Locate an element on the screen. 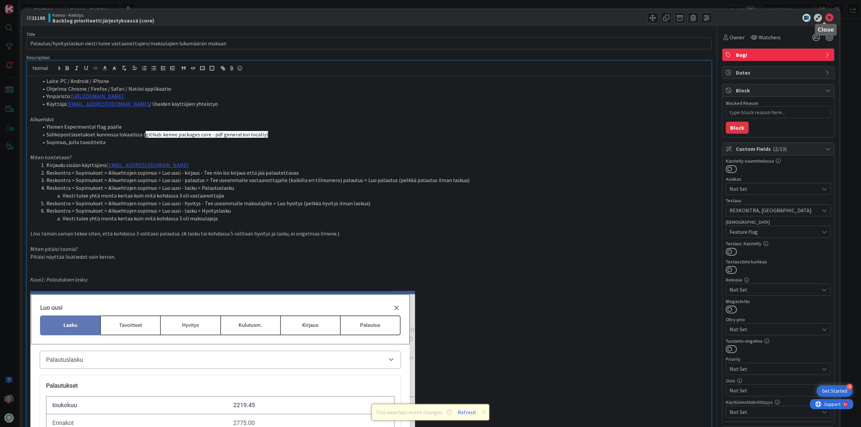  li: Reskontra > Sopimukset > Alkuehtojen sopimus > Luo uusi - hyvitys - Tee useammalle maksulajille >... is located at coordinates (373, 203).